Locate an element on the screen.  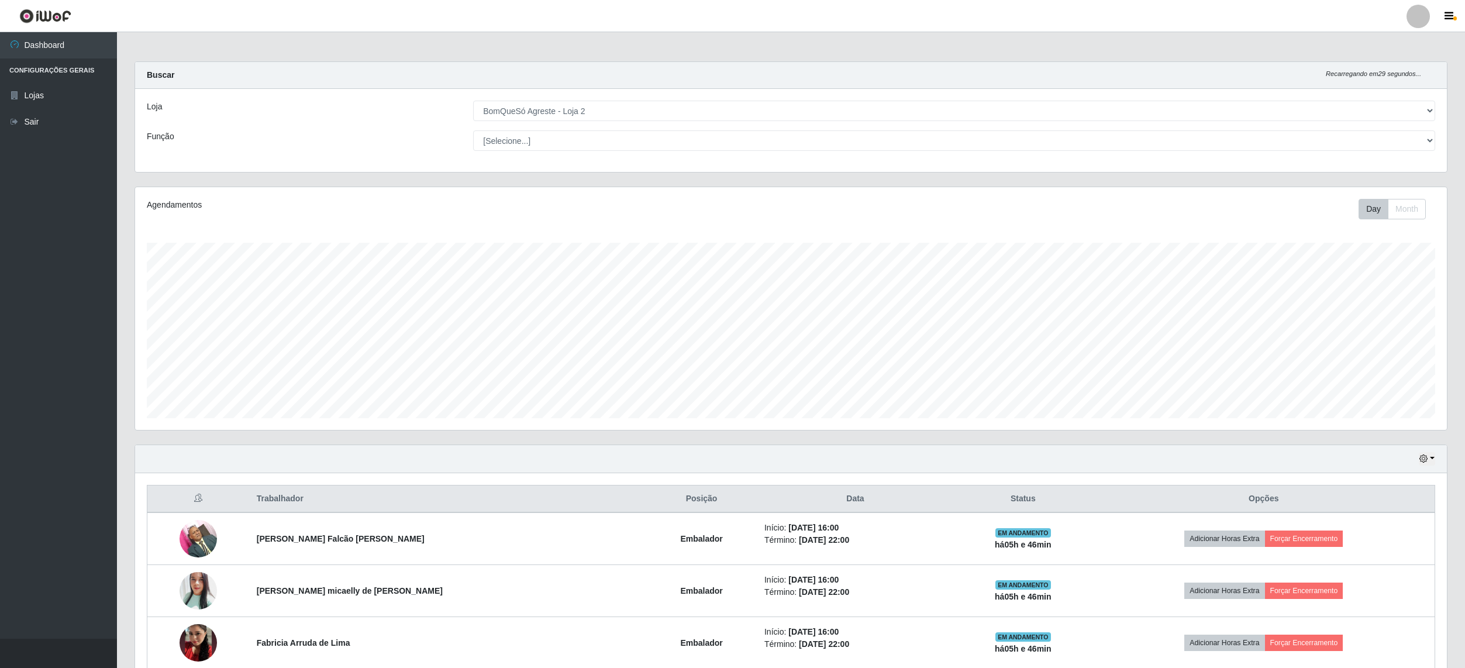
button: Month is located at coordinates (1407, 209).